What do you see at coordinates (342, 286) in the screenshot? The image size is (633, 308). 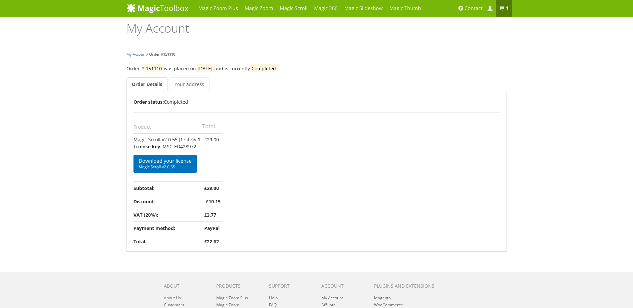 I see `h6: Account` at bounding box center [342, 286].